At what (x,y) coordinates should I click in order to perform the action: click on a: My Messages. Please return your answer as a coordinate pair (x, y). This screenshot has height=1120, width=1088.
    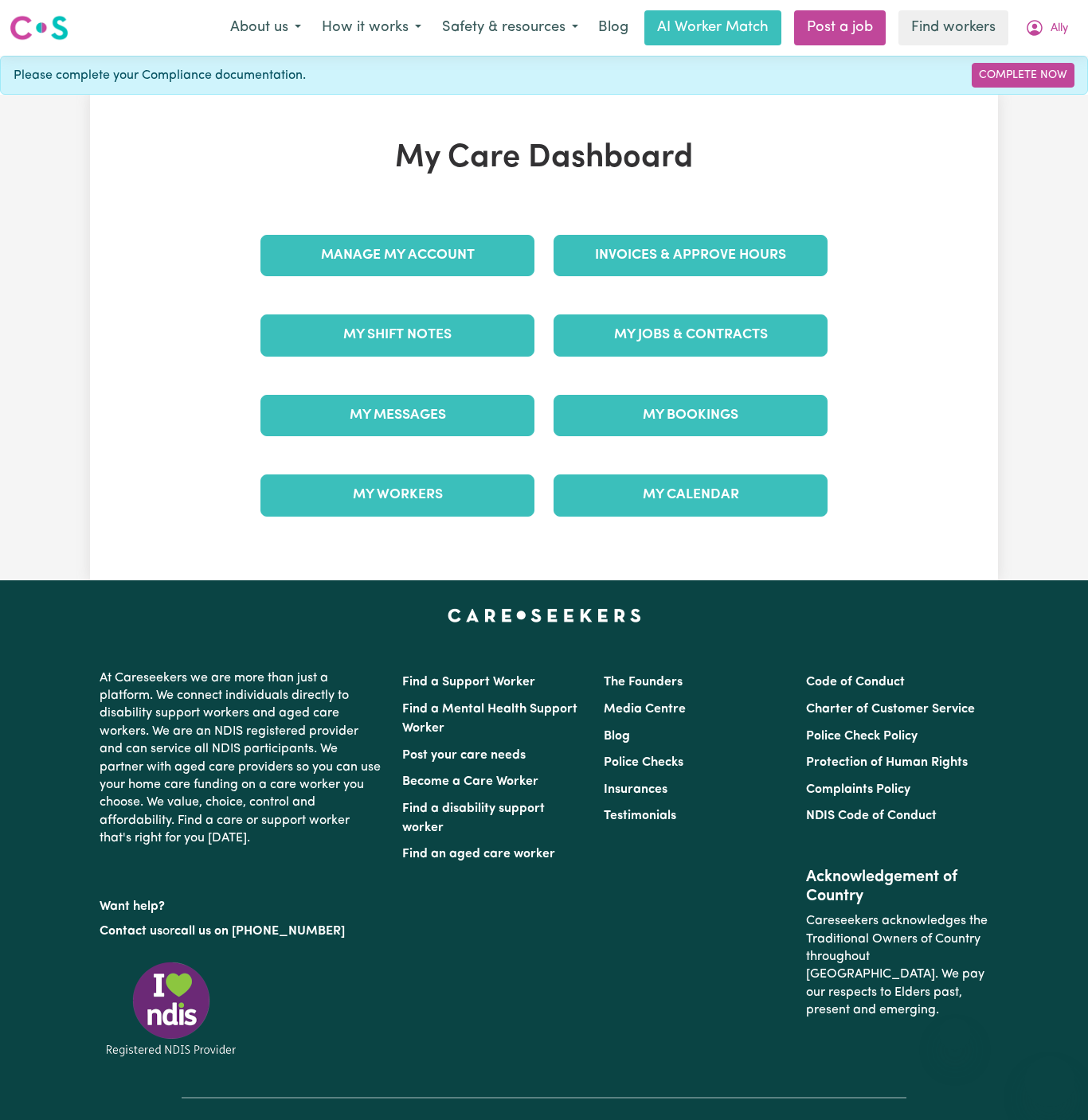
    Looking at the image, I should click on (398, 416).